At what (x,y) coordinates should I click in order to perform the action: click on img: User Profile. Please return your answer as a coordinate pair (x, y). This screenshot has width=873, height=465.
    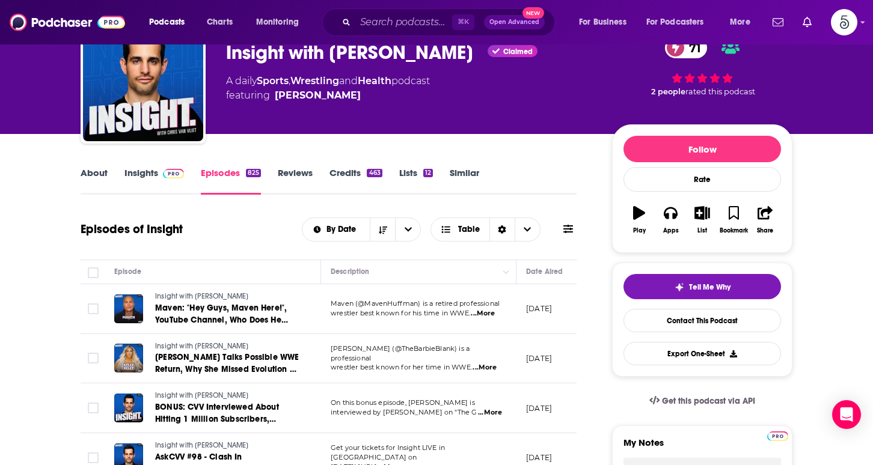
    Looking at the image, I should click on (844, 22).